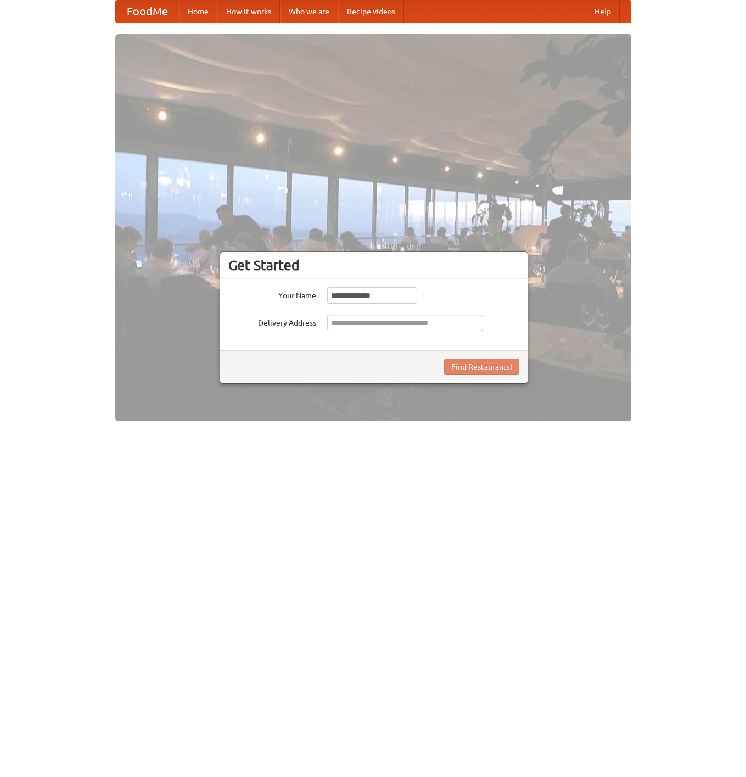 The height and width of the screenshot is (777, 746). What do you see at coordinates (482, 367) in the screenshot?
I see `button: Find Restaurants!` at bounding box center [482, 367].